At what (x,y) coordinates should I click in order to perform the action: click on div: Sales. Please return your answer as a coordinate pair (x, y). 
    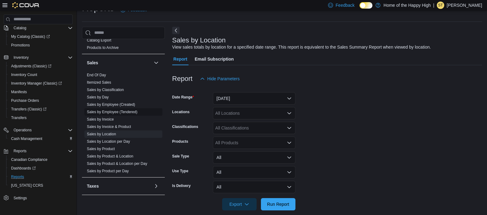
    Looking at the image, I should click on (123, 124).